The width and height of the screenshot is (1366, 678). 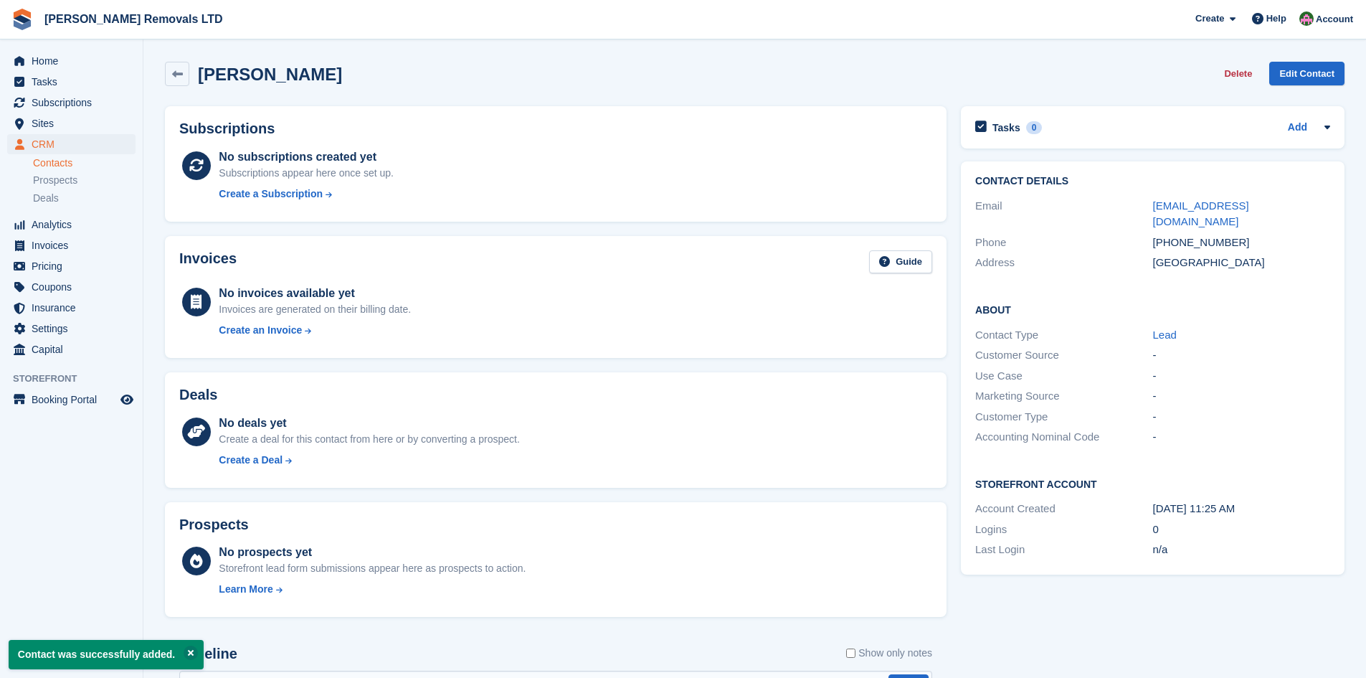 I want to click on span: Pricing, so click(x=75, y=266).